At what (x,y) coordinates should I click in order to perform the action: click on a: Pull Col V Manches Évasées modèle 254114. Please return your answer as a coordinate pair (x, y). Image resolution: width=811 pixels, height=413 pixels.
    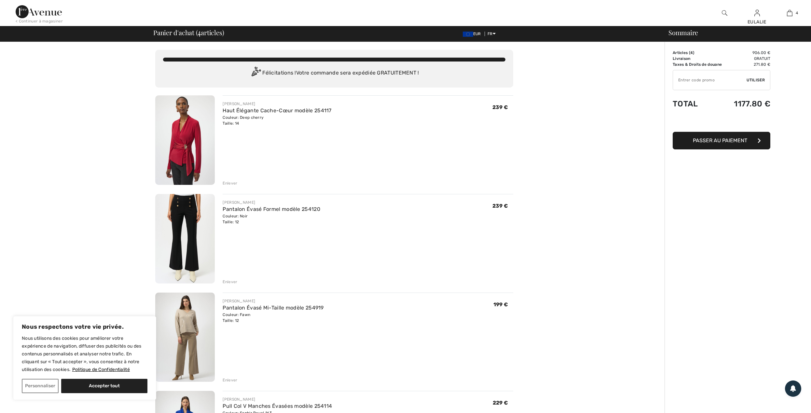
    Looking at the image, I should click on (277, 406).